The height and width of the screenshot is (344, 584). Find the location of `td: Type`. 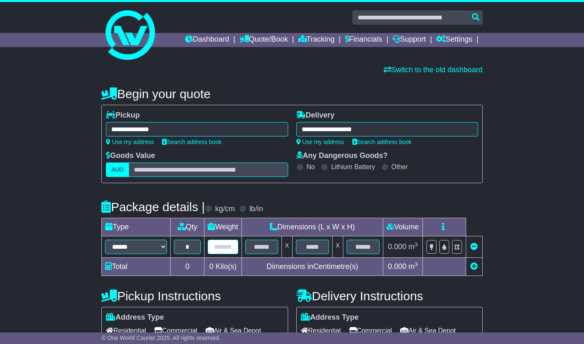

td: Type is located at coordinates (136, 227).